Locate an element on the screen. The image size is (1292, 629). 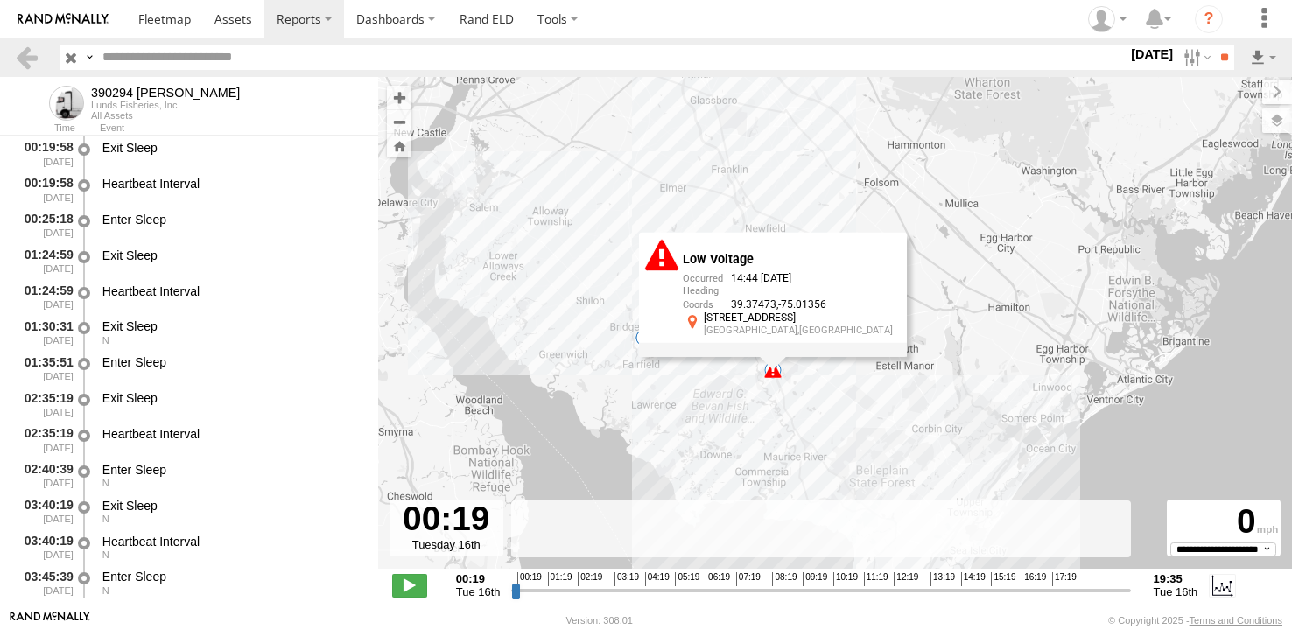
div: Low Voltage is located at coordinates (788, 260).